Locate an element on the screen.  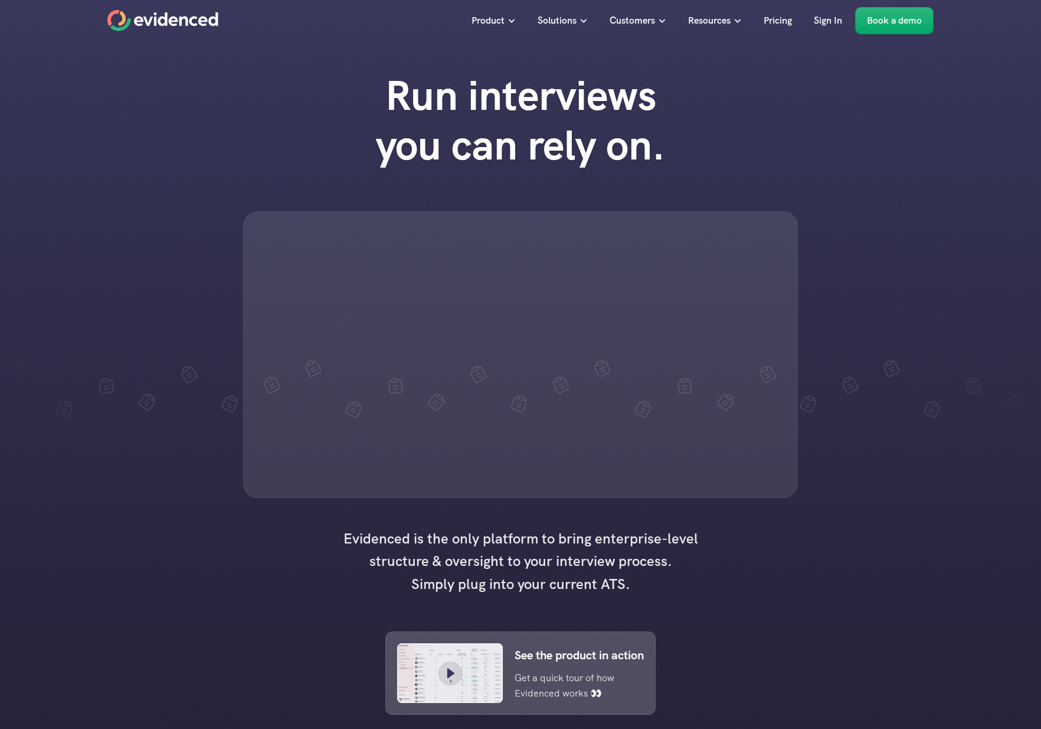
p: Customers is located at coordinates (632, 21).